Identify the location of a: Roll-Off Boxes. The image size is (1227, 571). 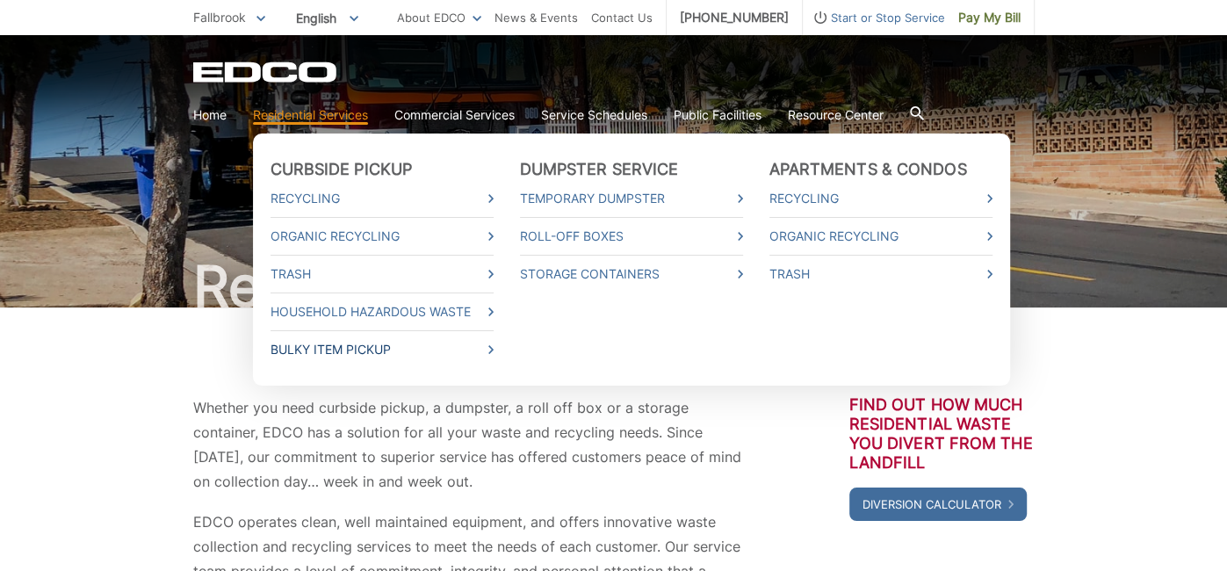
(632, 236).